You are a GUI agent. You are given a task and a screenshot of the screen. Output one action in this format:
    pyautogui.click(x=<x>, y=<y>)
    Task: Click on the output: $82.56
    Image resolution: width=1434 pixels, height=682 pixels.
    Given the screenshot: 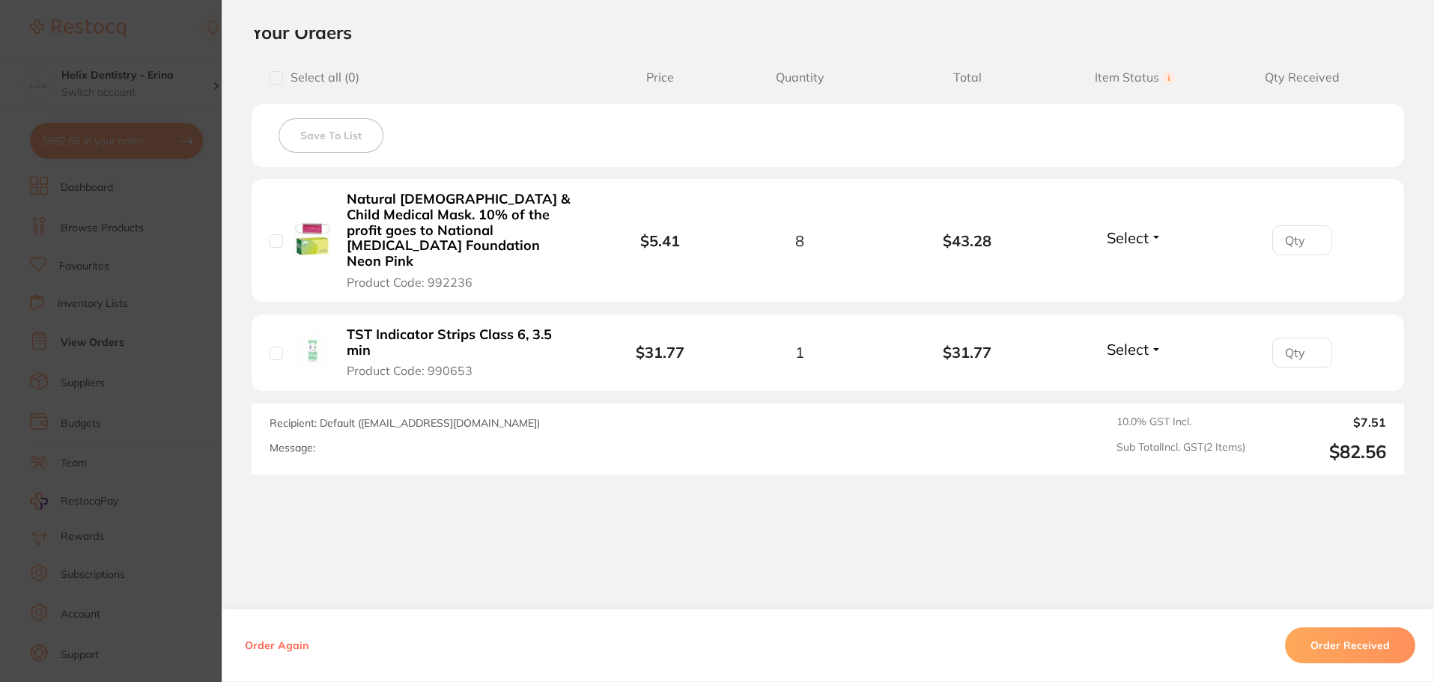 What is the action you would take?
    pyautogui.click(x=1322, y=452)
    